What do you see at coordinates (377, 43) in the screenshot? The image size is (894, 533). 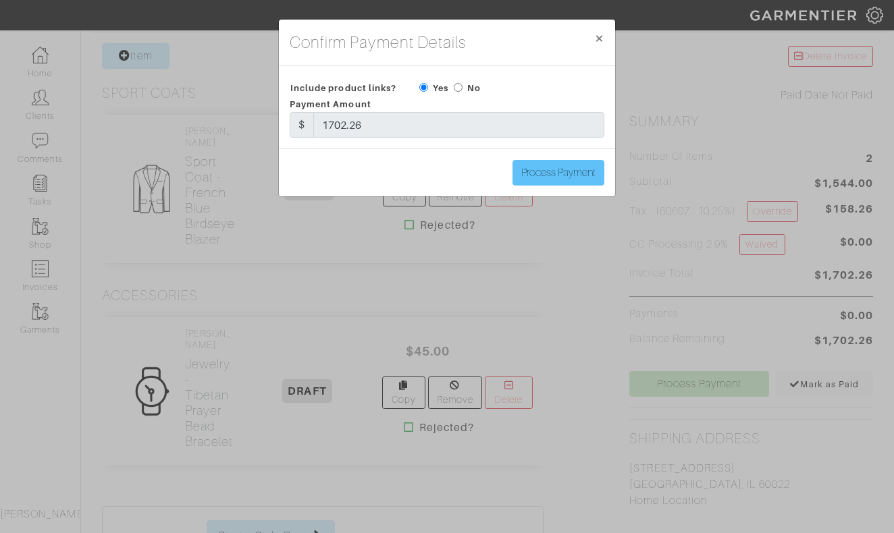 I see `h4: Confirm Payment Details` at bounding box center [377, 43].